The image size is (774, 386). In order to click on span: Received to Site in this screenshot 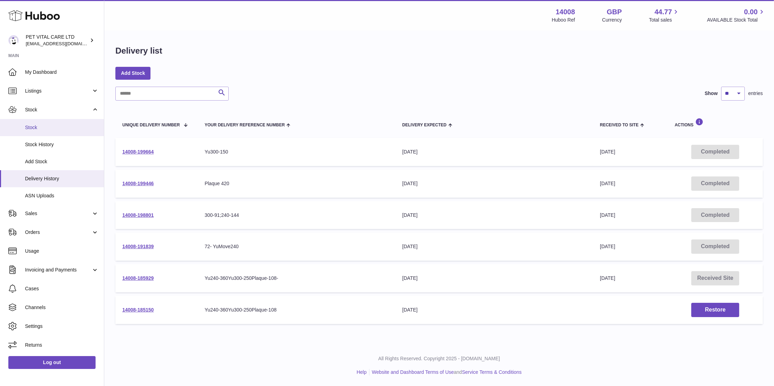, I will do `click(619, 125)`.